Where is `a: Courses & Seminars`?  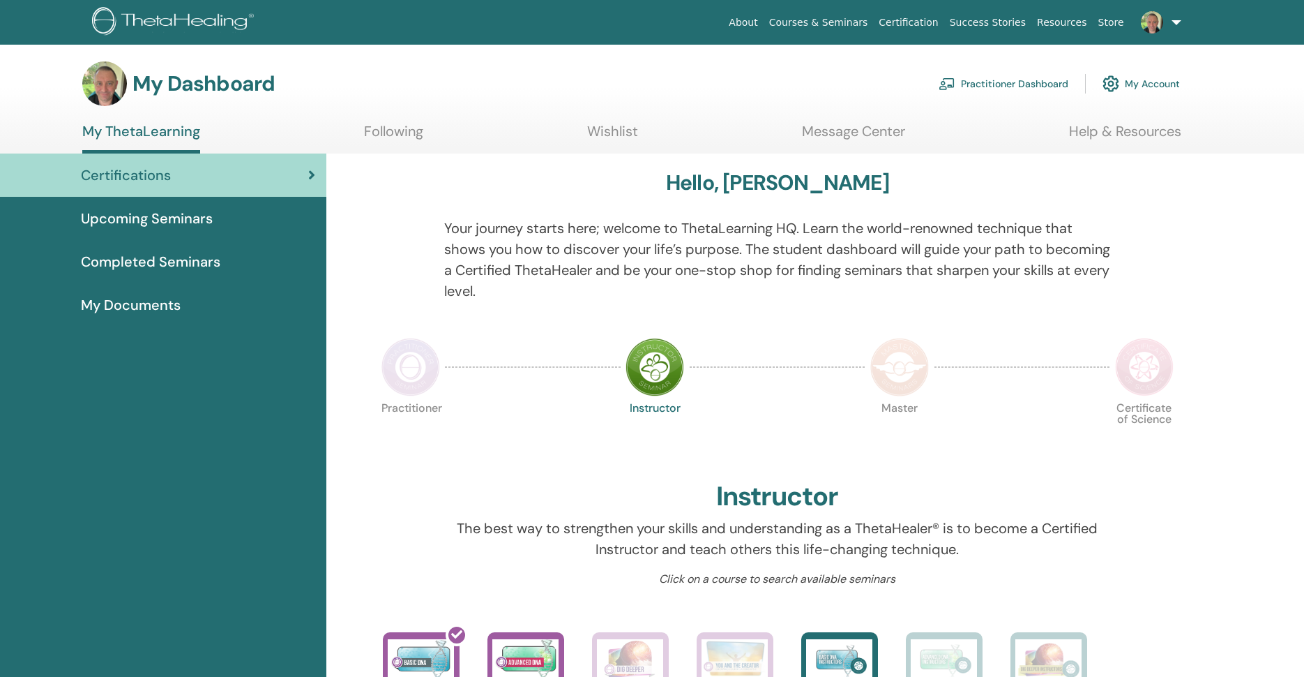 a: Courses & Seminars is located at coordinates (819, 22).